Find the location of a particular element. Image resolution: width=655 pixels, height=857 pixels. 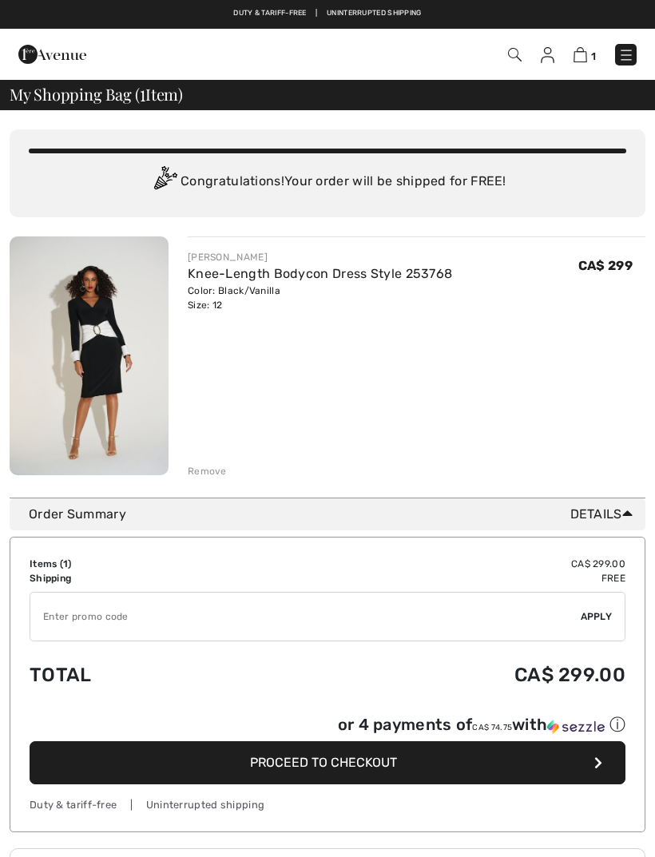

td: Free is located at coordinates (434, 578).